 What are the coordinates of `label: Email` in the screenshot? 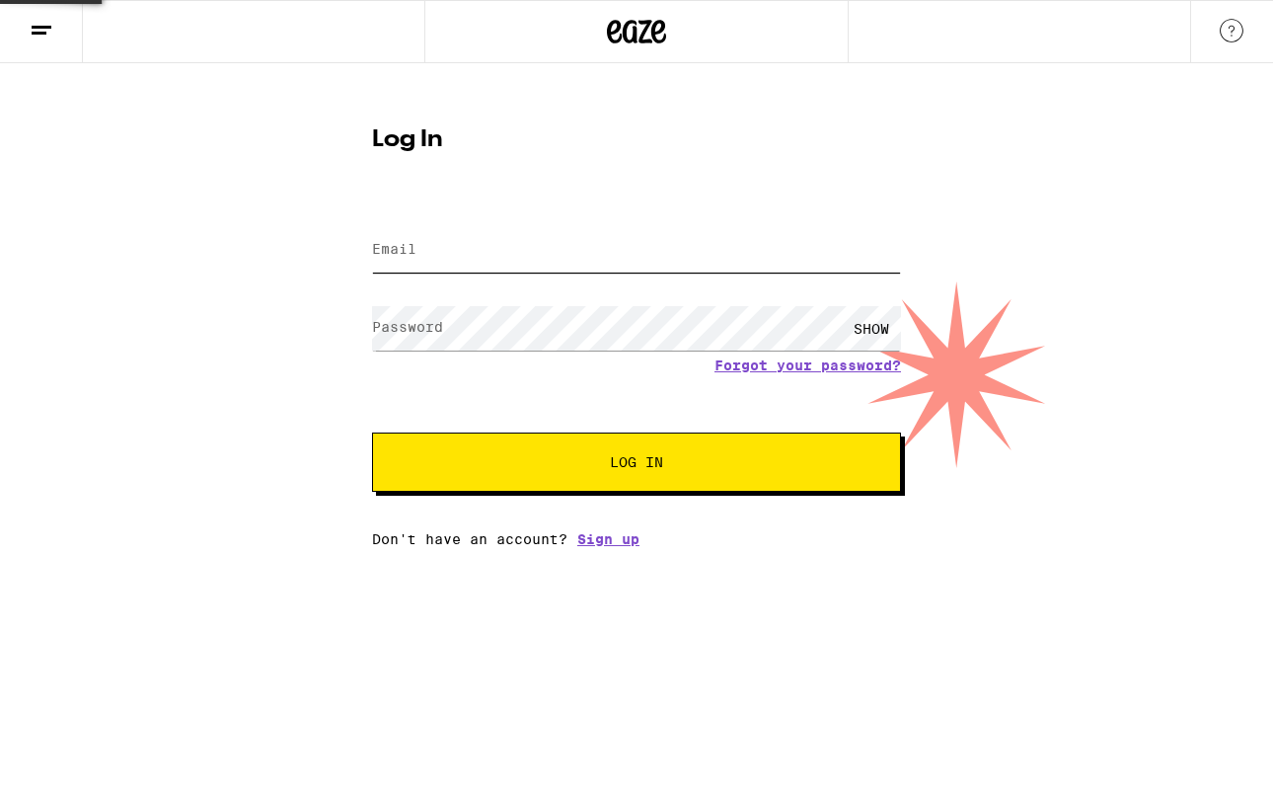 It's located at (394, 249).